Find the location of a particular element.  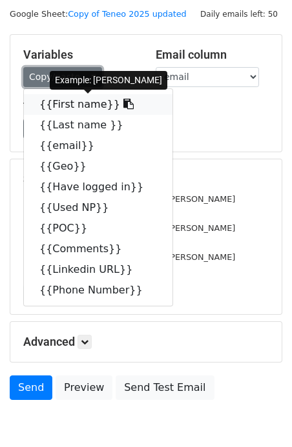

a: {{Geo}} is located at coordinates (98, 166).